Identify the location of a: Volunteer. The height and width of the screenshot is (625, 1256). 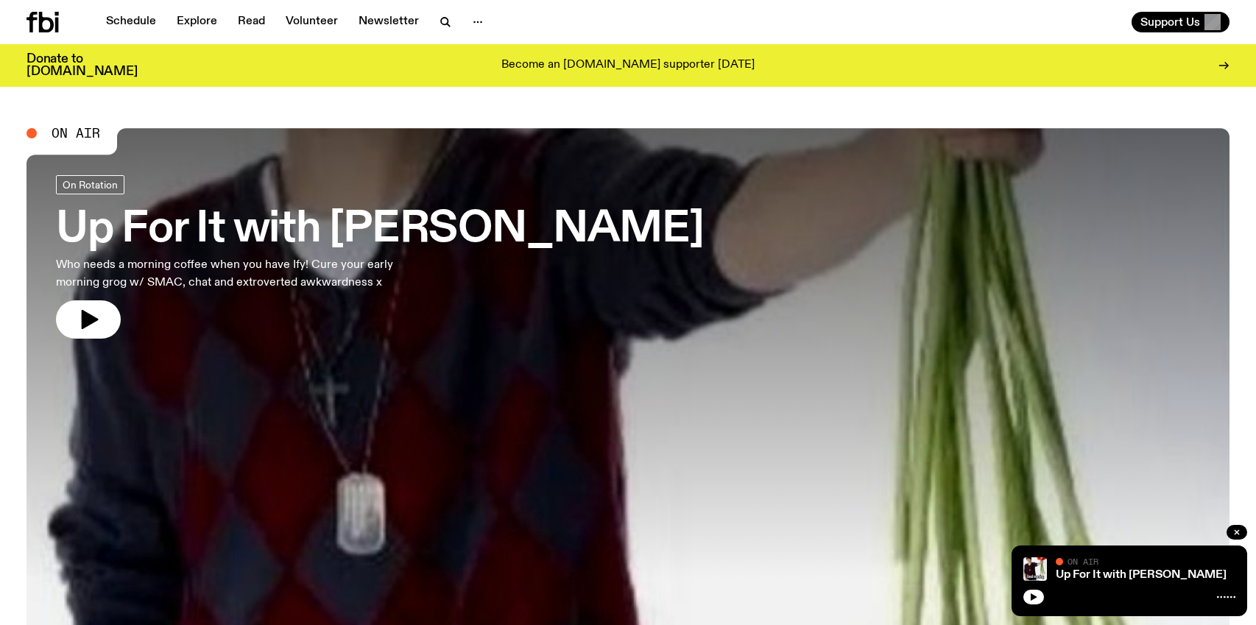
(311, 22).